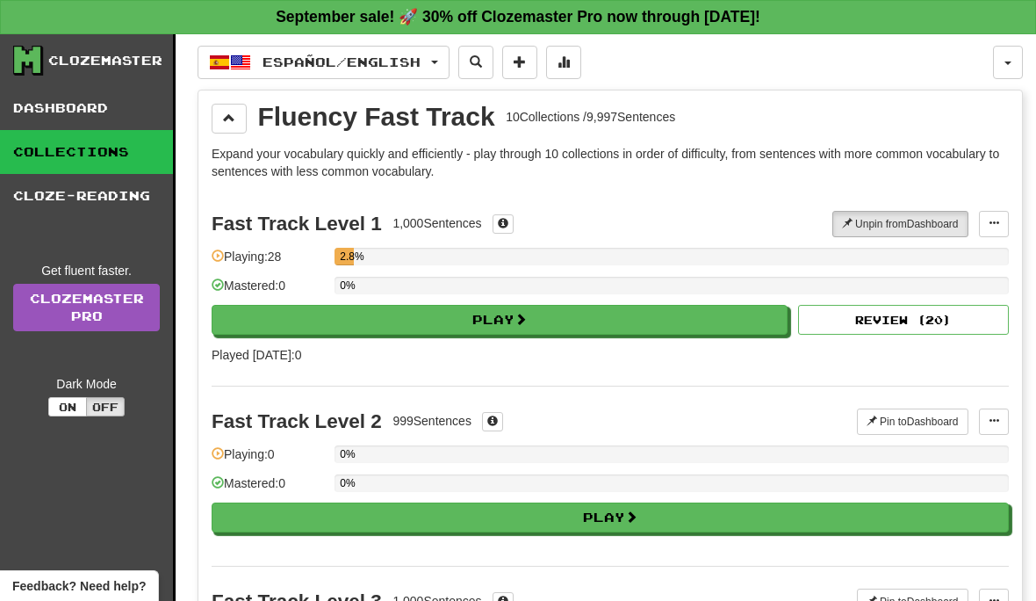 Image resolution: width=1036 pixels, height=601 pixels. What do you see at coordinates (610, 162) in the screenshot?
I see `p: Expand your vocabulary quickly and efficiently - play through 10 collections in order of difficul...` at bounding box center [610, 162].